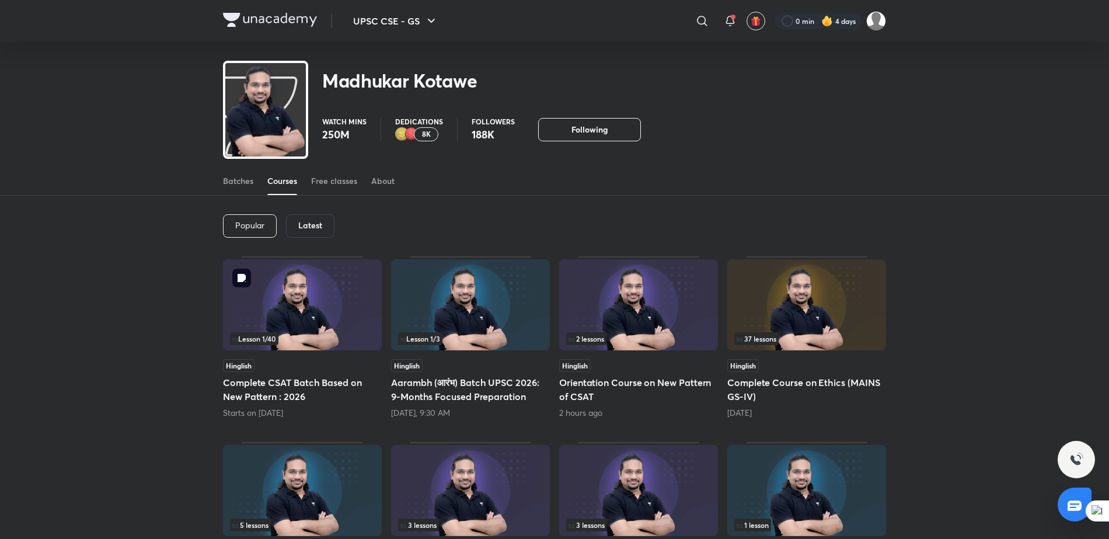  Describe the element at coordinates (419, 121) in the screenshot. I see `p: Dedications` at that location.